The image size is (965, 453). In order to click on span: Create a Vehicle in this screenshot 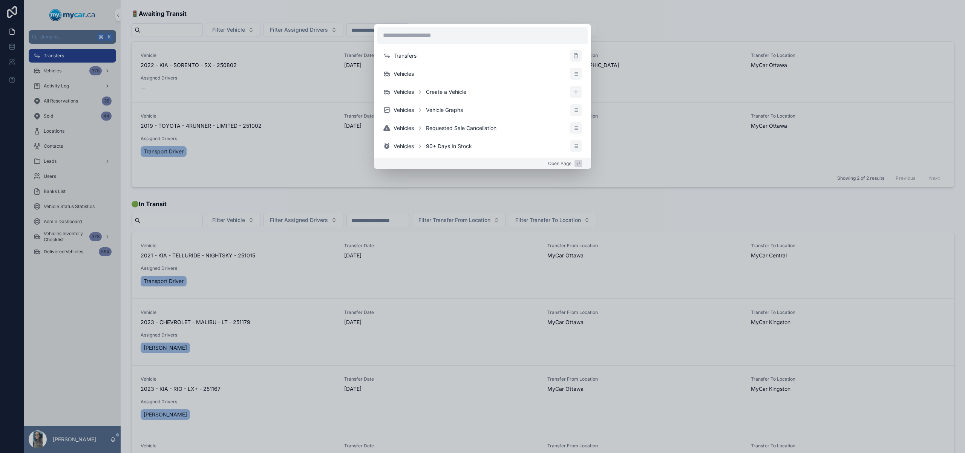, I will do `click(446, 92)`.